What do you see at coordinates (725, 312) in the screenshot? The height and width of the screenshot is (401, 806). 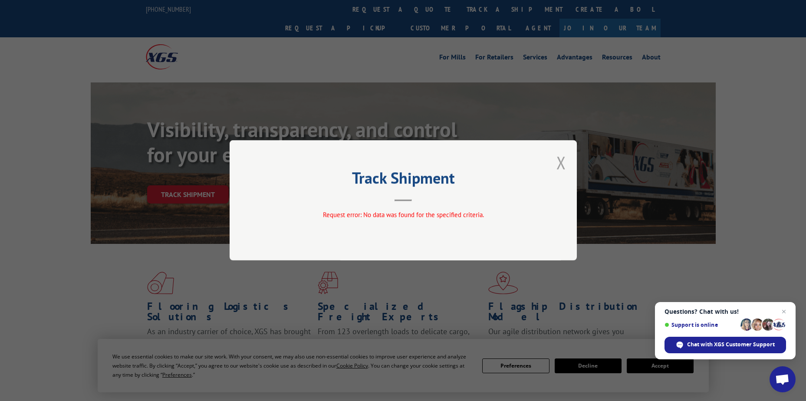 I see `span: Questions? Chat with us!` at bounding box center [725, 312].